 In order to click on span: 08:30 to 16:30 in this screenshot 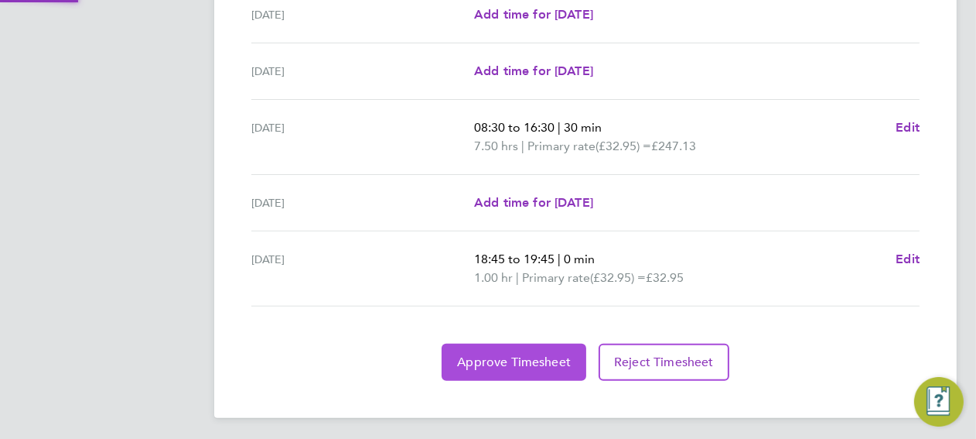, I will do `click(514, 127)`.